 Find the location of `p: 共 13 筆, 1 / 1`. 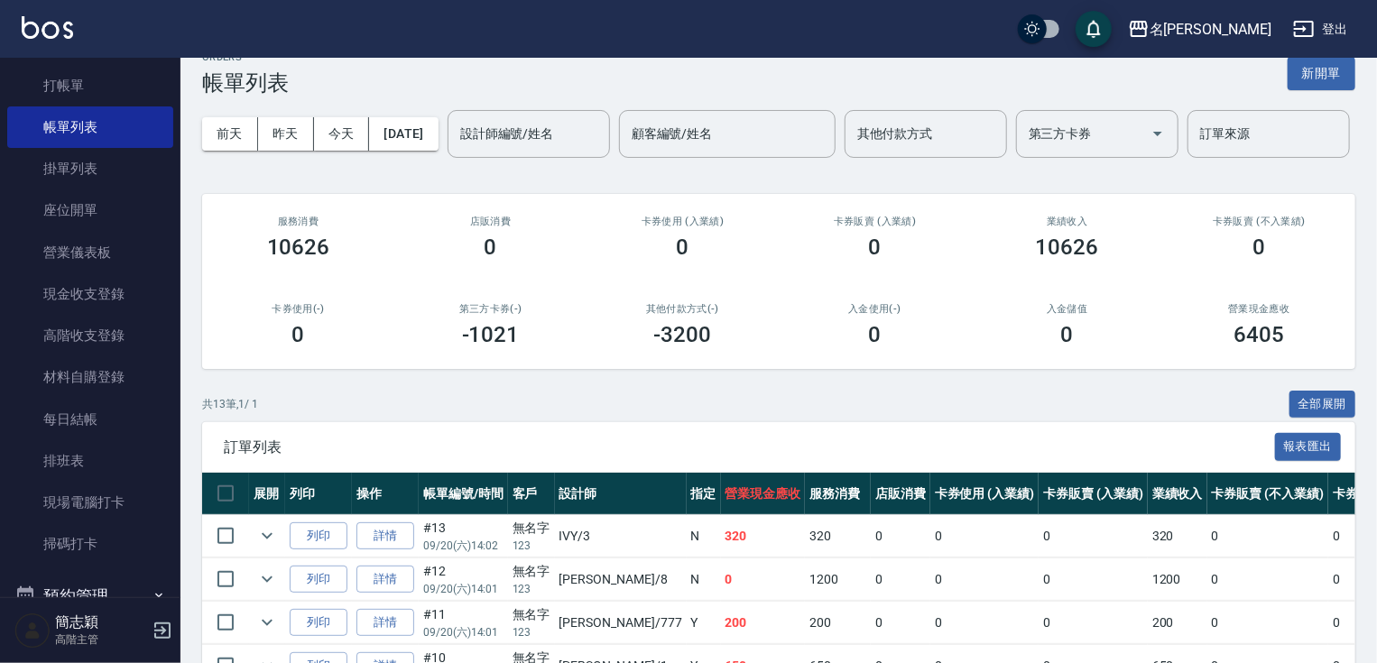

p: 共 13 筆, 1 / 1 is located at coordinates (230, 404).